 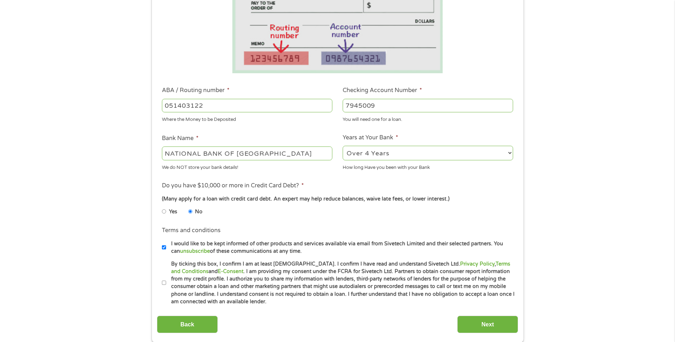 What do you see at coordinates (428, 118) in the screenshot?
I see `div: You will need one for a loan.` at bounding box center [428, 118].